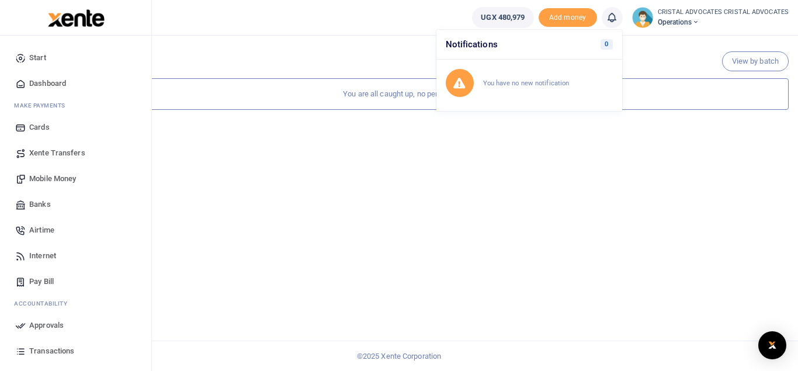 The width and height of the screenshot is (798, 371). What do you see at coordinates (502, 18) in the screenshot?
I see `span: UGX 480,979` at bounding box center [502, 18].